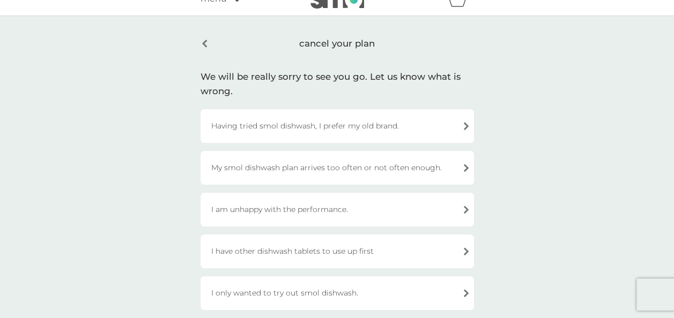 The image size is (674, 318). I want to click on div: Having tried smol dishwash, I prefer my old brand., so click(337, 126).